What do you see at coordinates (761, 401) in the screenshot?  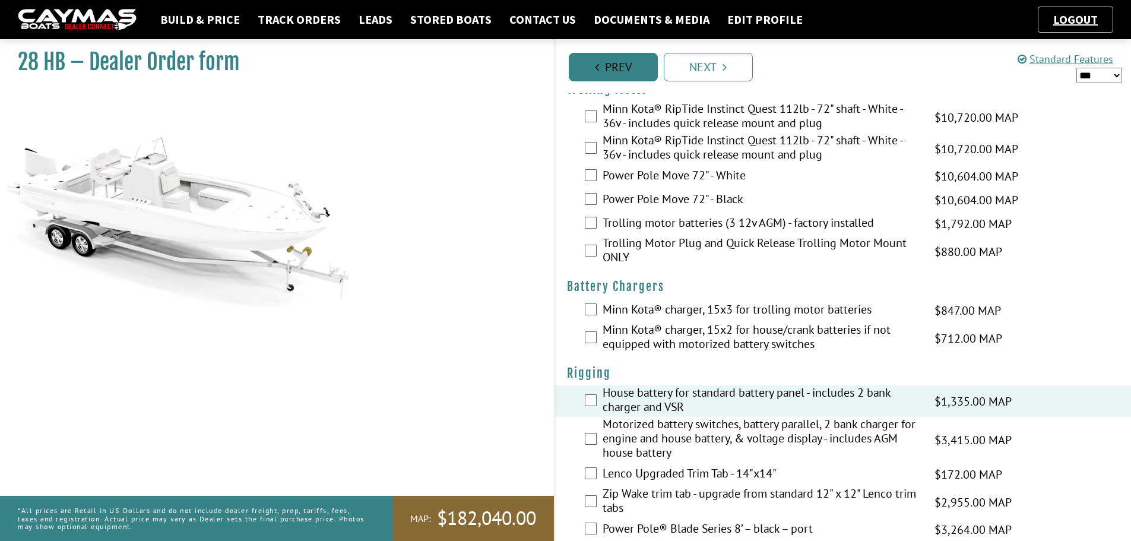 I see `label: House battery for standard battery panel - includes 2 bank charger and VSR` at bounding box center [761, 401].